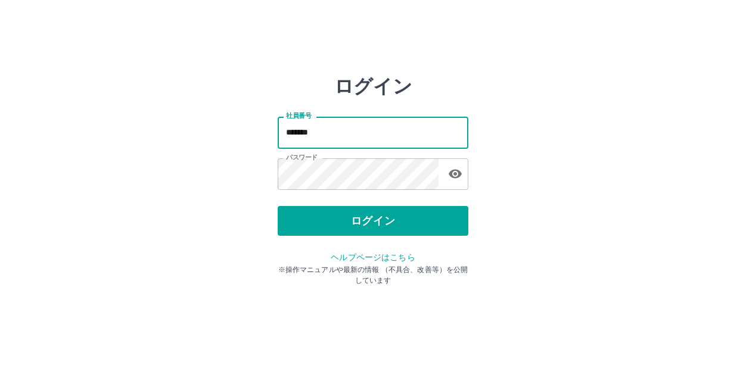 This screenshot has width=746, height=381. I want to click on h2: ログイン, so click(373, 86).